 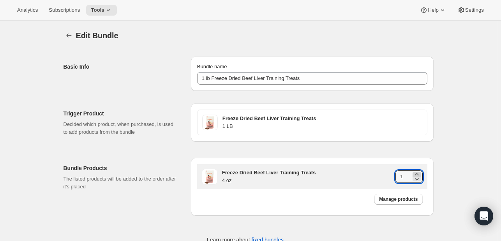 I want to click on h2: Basic Info, so click(x=121, y=67).